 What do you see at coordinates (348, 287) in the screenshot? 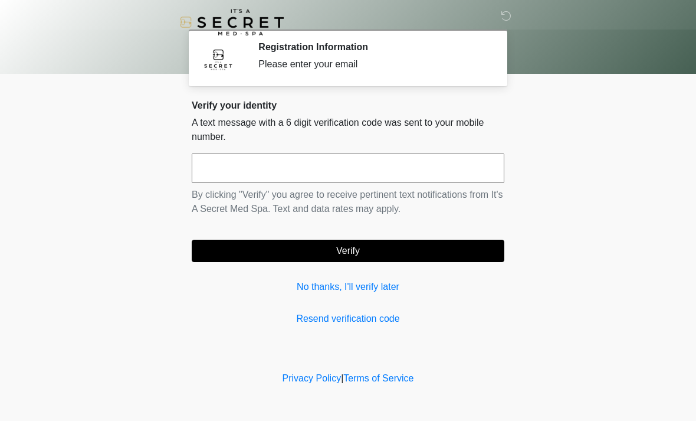
I see `a: No thanks, I'll verify later` at bounding box center [348, 287].